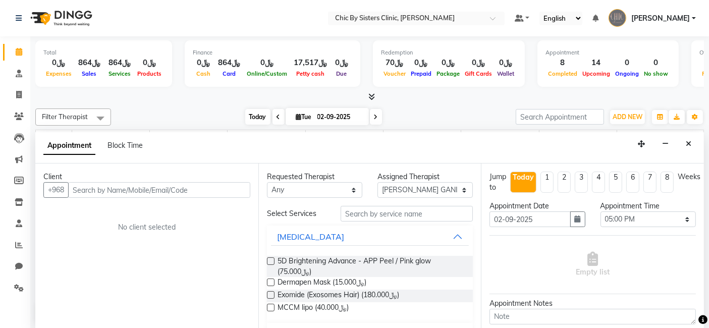  I want to click on div: Appointment Notes, so click(592, 303).